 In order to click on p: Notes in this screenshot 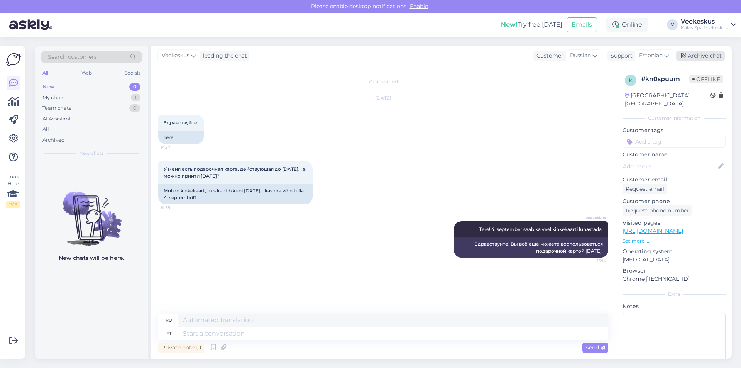, I will do `click(674, 306)`.